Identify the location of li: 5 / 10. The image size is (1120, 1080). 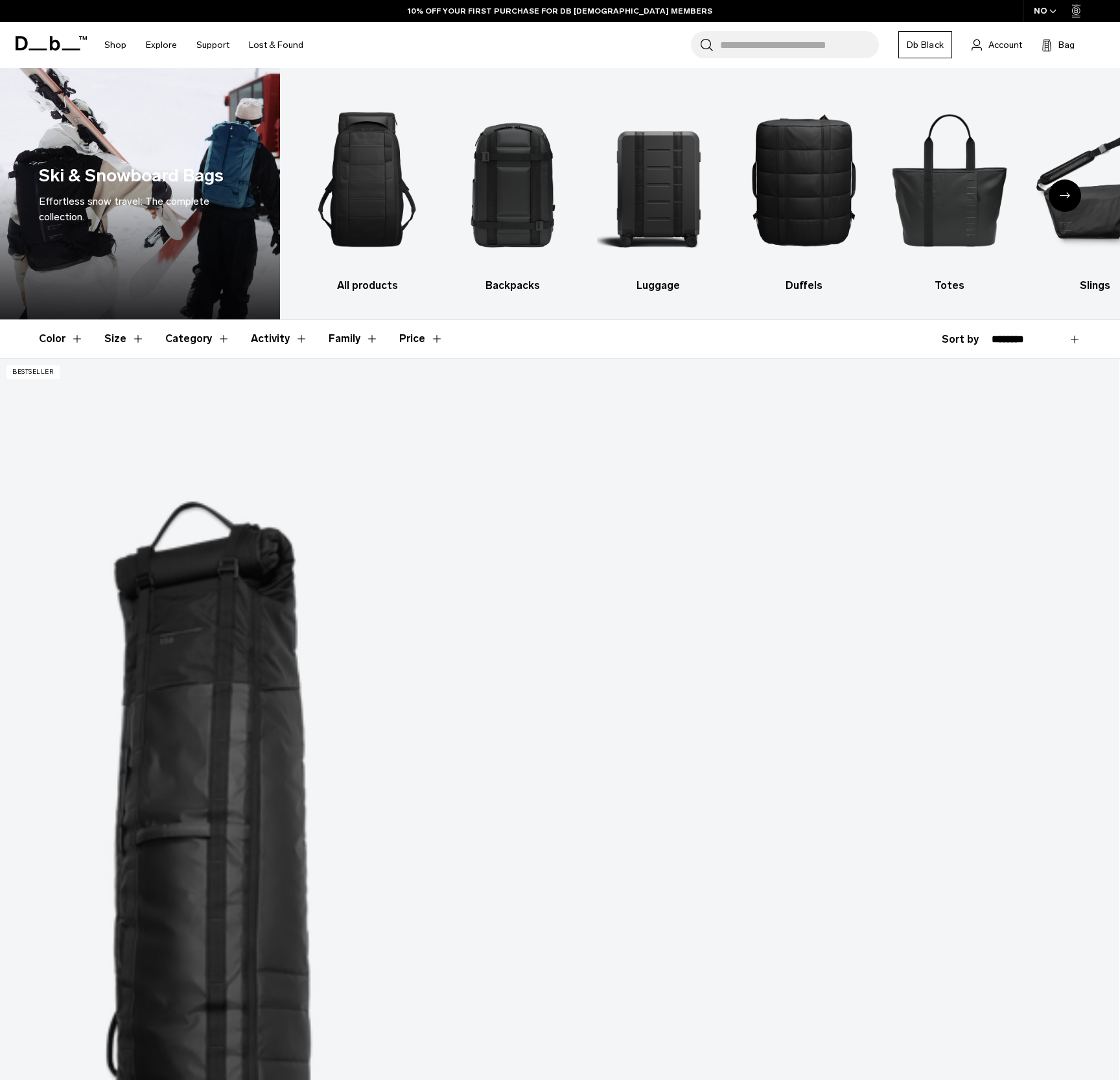
(950, 190).